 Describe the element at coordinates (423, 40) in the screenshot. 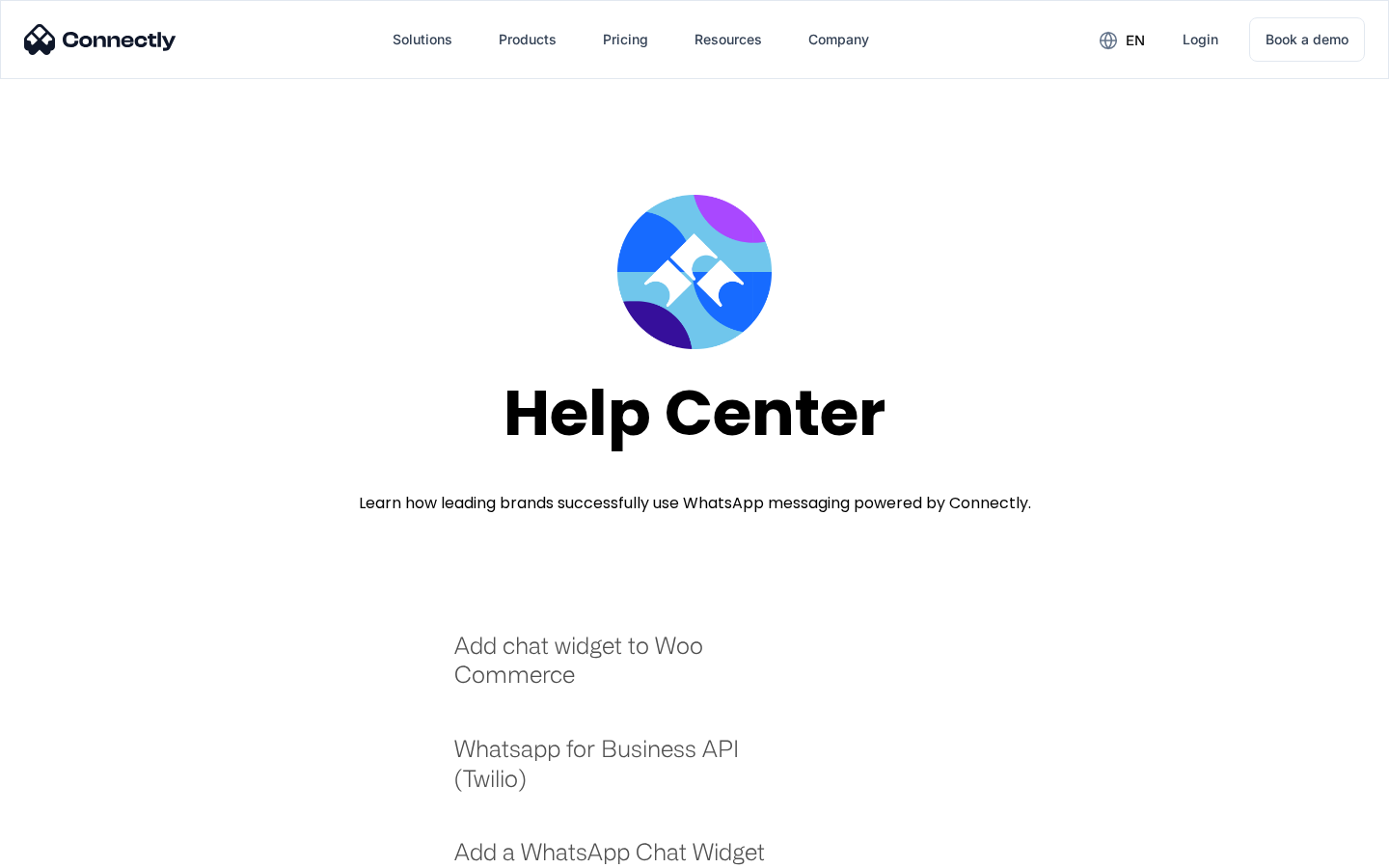

I see `div: Solutions` at that location.